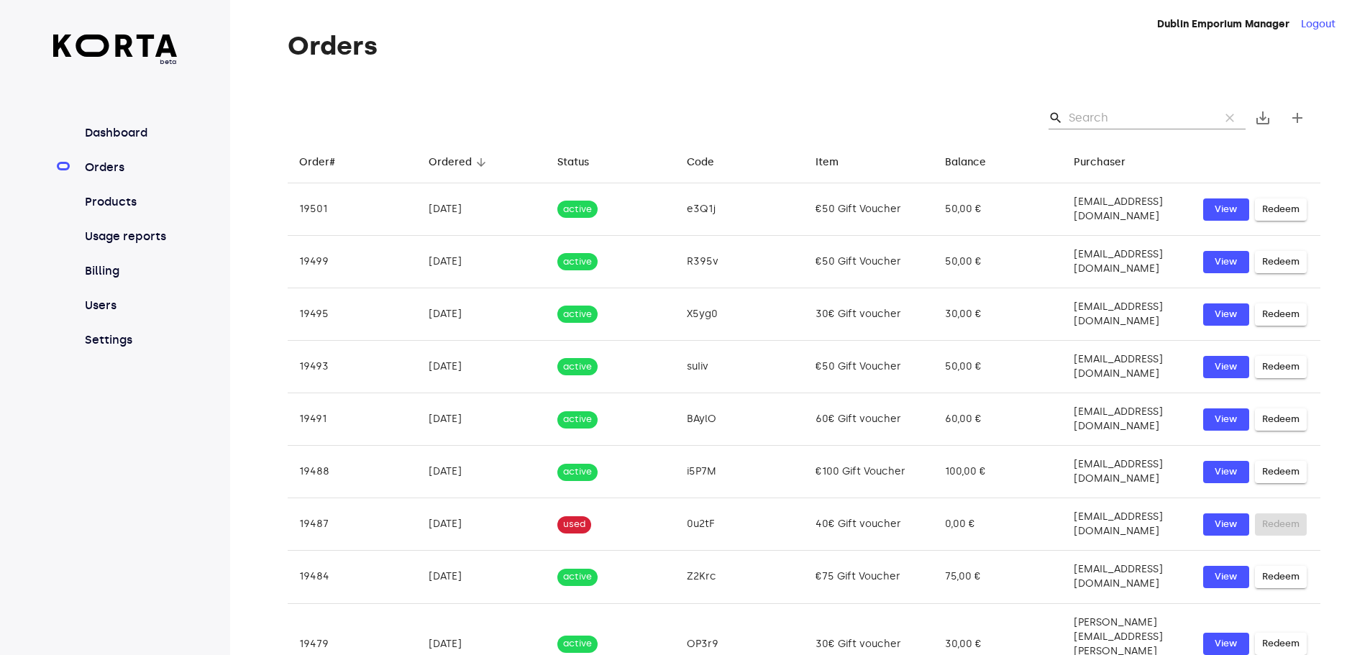 The image size is (1370, 655). Describe the element at coordinates (1263, 118) in the screenshot. I see `span: save_alt` at that location.